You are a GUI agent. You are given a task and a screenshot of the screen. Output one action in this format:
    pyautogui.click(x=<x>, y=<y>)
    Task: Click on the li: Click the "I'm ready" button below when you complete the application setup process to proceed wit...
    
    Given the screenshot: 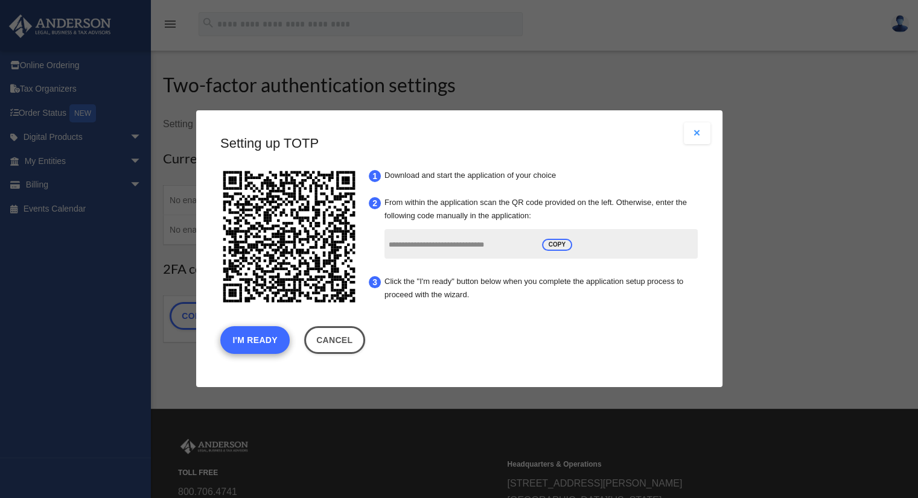 What is the action you would take?
    pyautogui.click(x=540, y=289)
    